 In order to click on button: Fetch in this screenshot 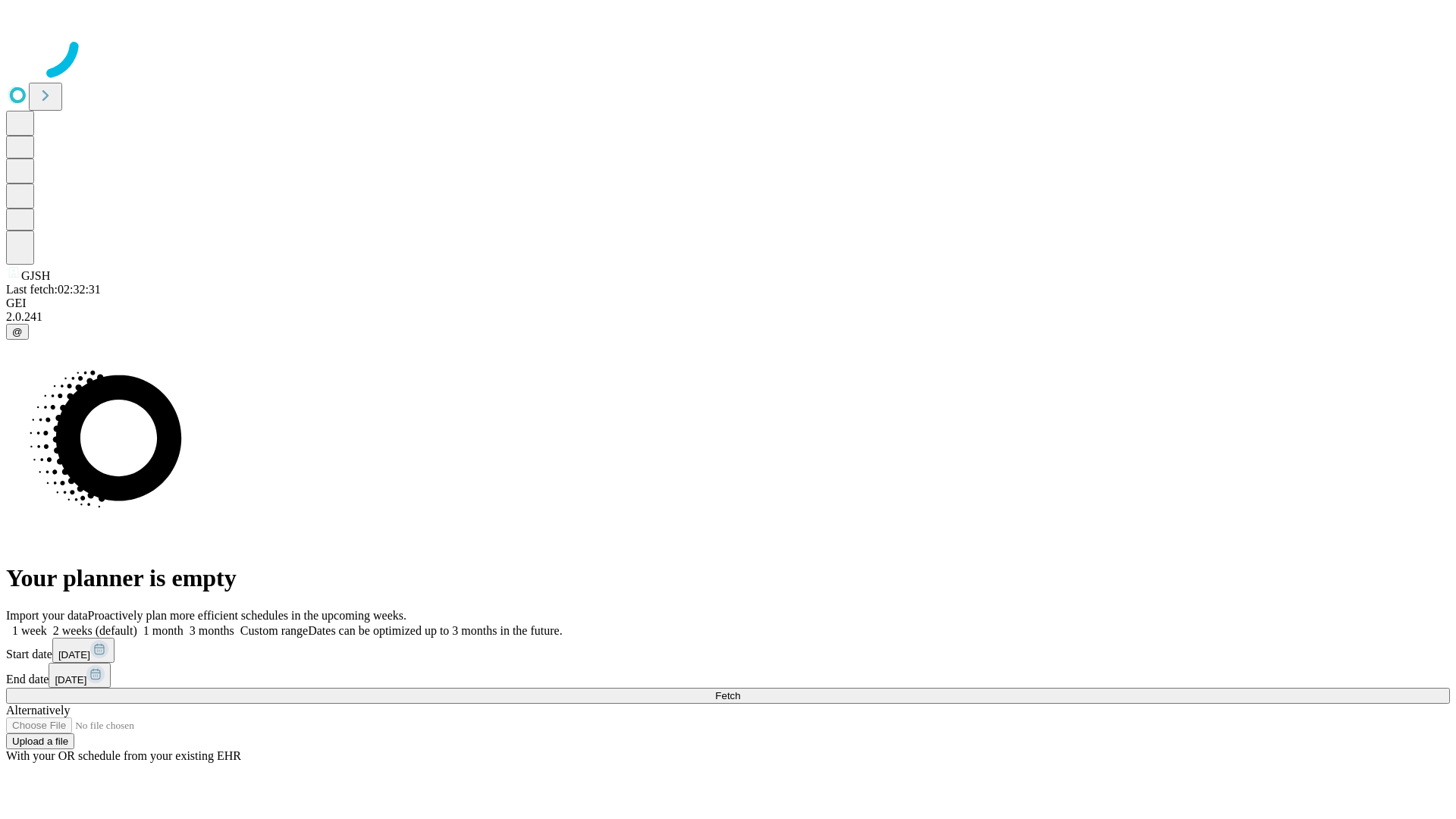, I will do `click(728, 696)`.